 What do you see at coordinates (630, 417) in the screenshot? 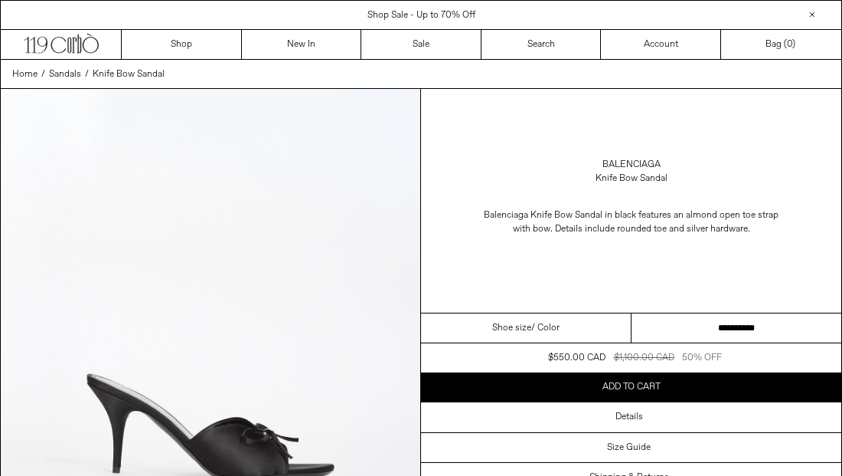
I see `h3: Details` at bounding box center [630, 417].